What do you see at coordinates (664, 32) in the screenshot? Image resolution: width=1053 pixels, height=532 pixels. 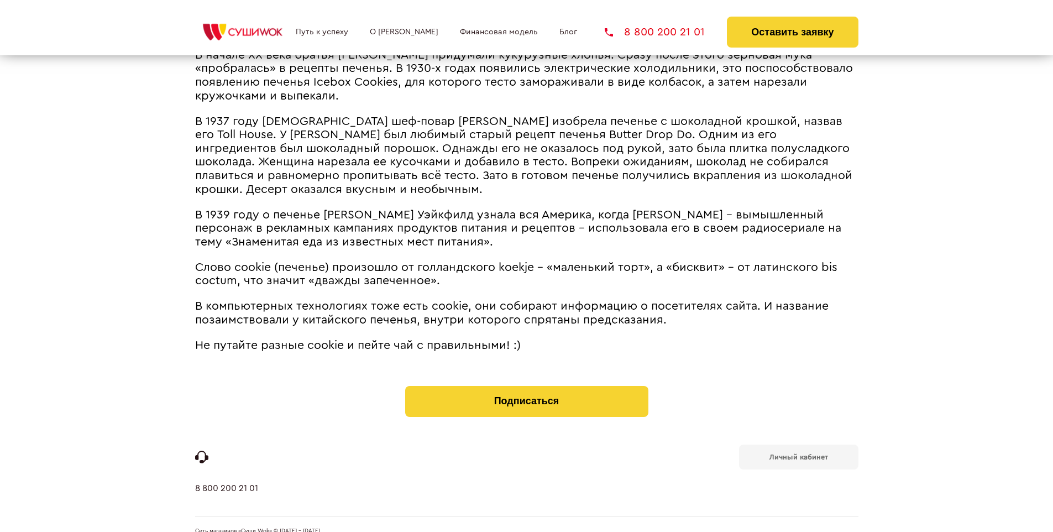 I see `span: 8 800 200 21 01` at bounding box center [664, 32].